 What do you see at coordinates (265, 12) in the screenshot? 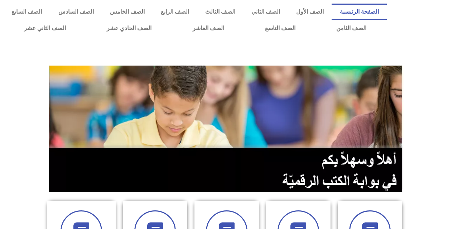
I see `a: الصف الثاني` at bounding box center [265, 12].